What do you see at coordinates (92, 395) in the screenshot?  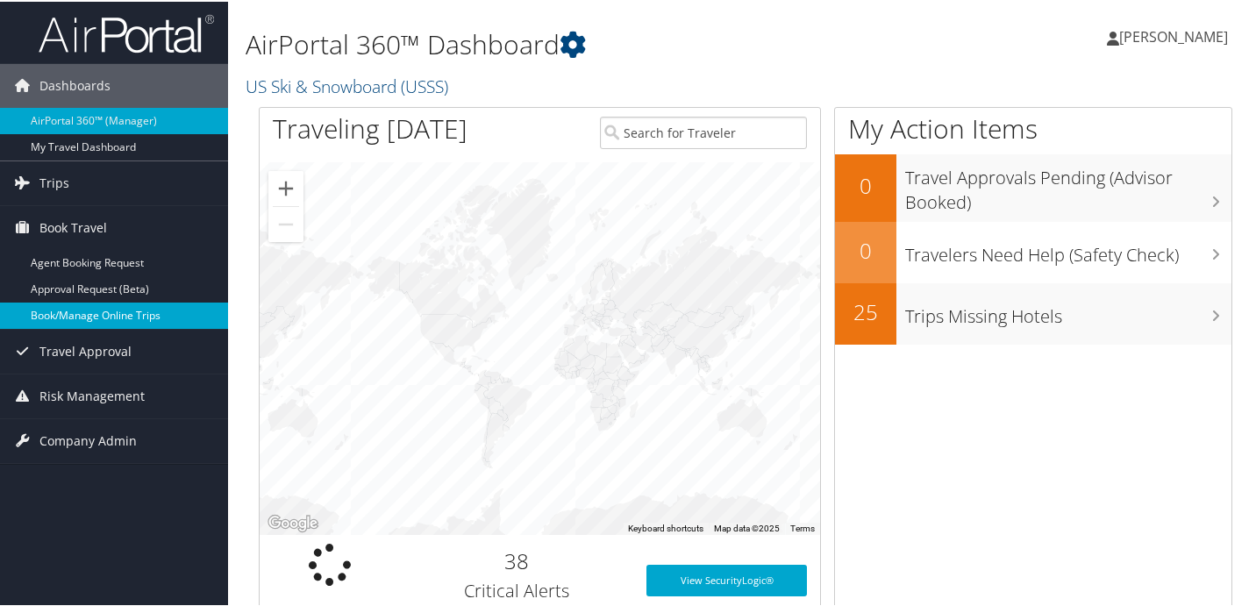 I see `span: Risk Management` at bounding box center [92, 395].